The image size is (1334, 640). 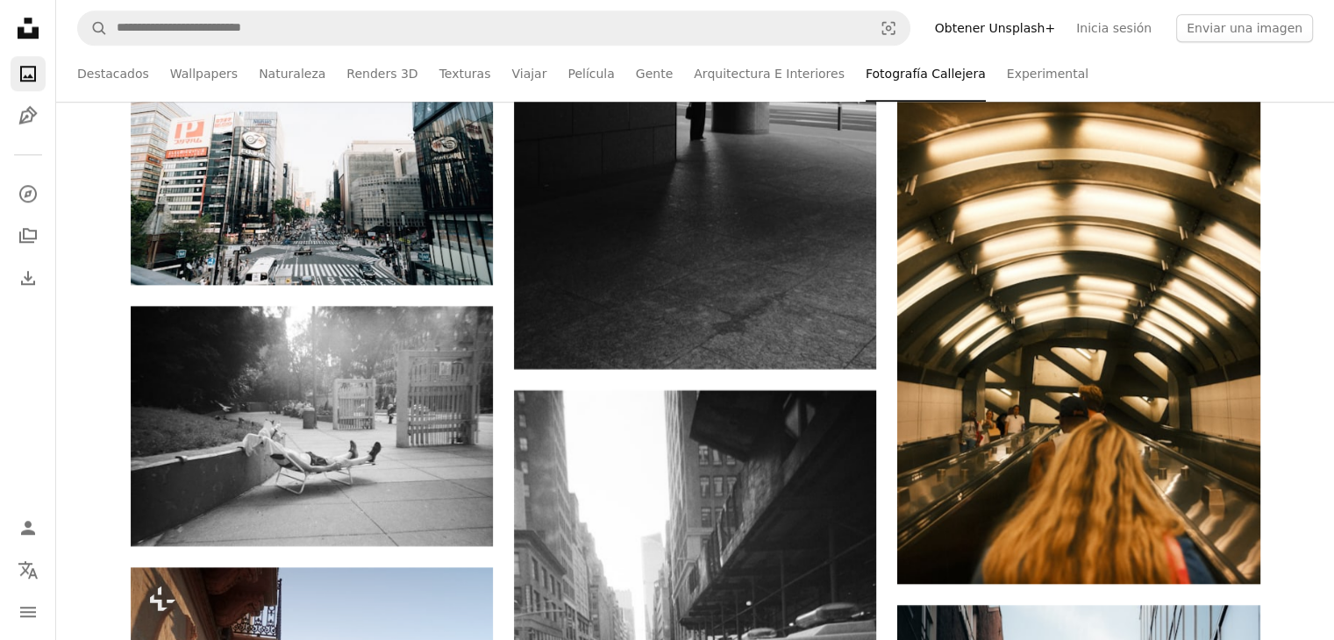 What do you see at coordinates (28, 74) in the screenshot?
I see `a: Fotos` at bounding box center [28, 74].